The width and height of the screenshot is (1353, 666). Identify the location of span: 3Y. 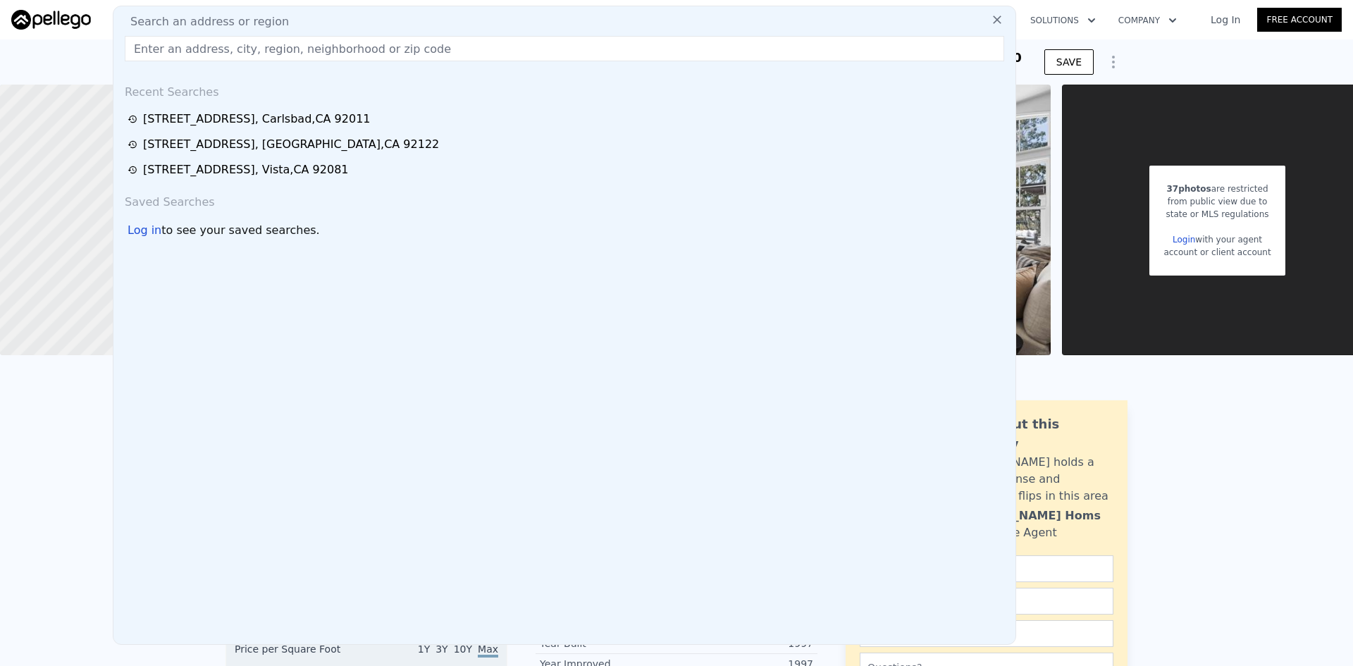
(441, 649).